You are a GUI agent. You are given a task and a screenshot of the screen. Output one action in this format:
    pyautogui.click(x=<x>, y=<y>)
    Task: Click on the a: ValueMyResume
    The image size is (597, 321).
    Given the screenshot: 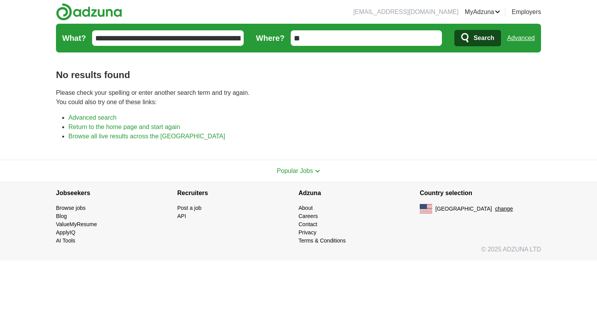 What is the action you would take?
    pyautogui.click(x=77, y=224)
    